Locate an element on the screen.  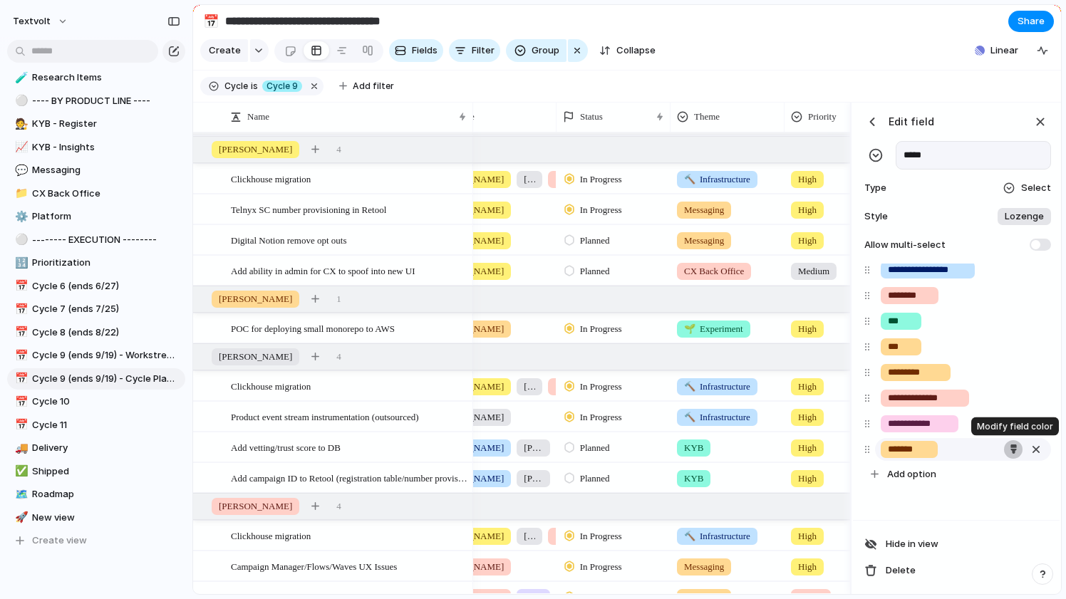
div: Modify field color is located at coordinates (1015, 427).